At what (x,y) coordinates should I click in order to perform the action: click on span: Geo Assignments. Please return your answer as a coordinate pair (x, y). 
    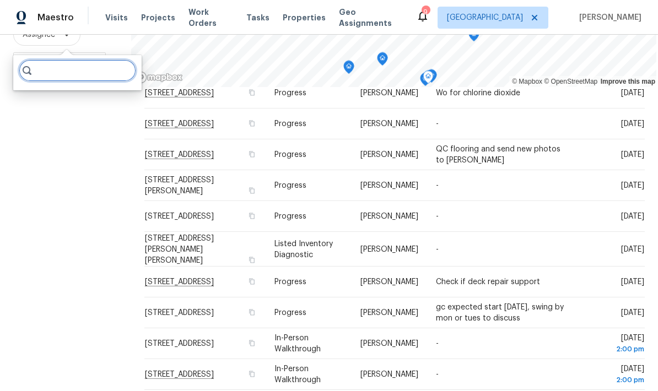
    Looking at the image, I should click on (371, 18).